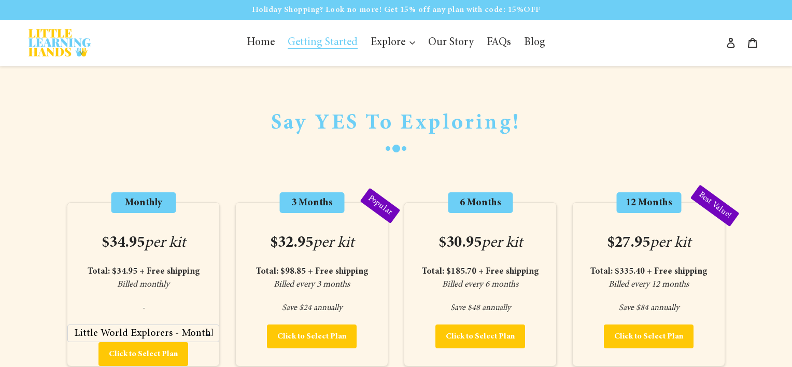  I want to click on strong: Total: $185.70 + Free shipping, so click(480, 272).